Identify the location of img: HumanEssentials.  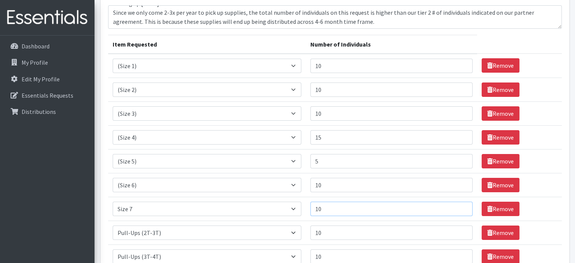
(47, 17).